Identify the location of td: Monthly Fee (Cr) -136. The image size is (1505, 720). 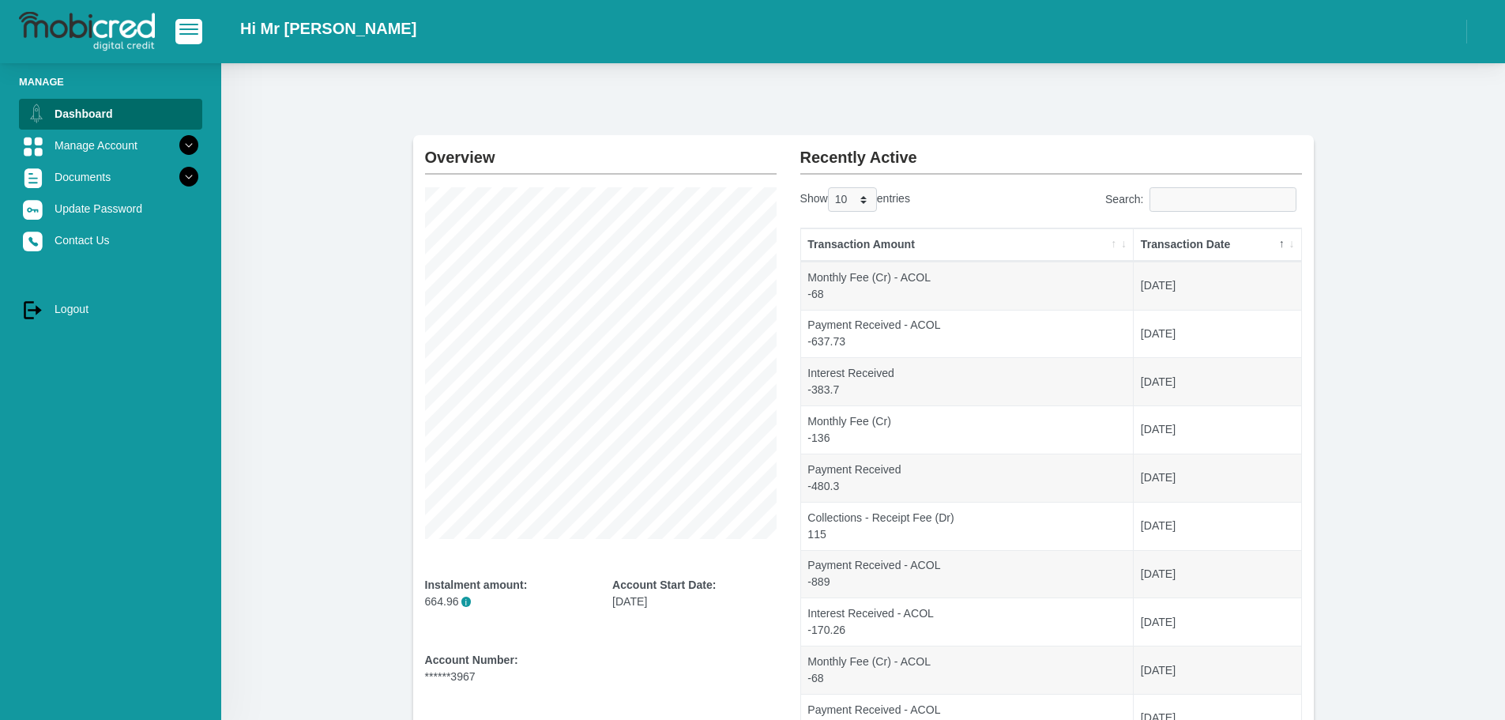
(968, 429).